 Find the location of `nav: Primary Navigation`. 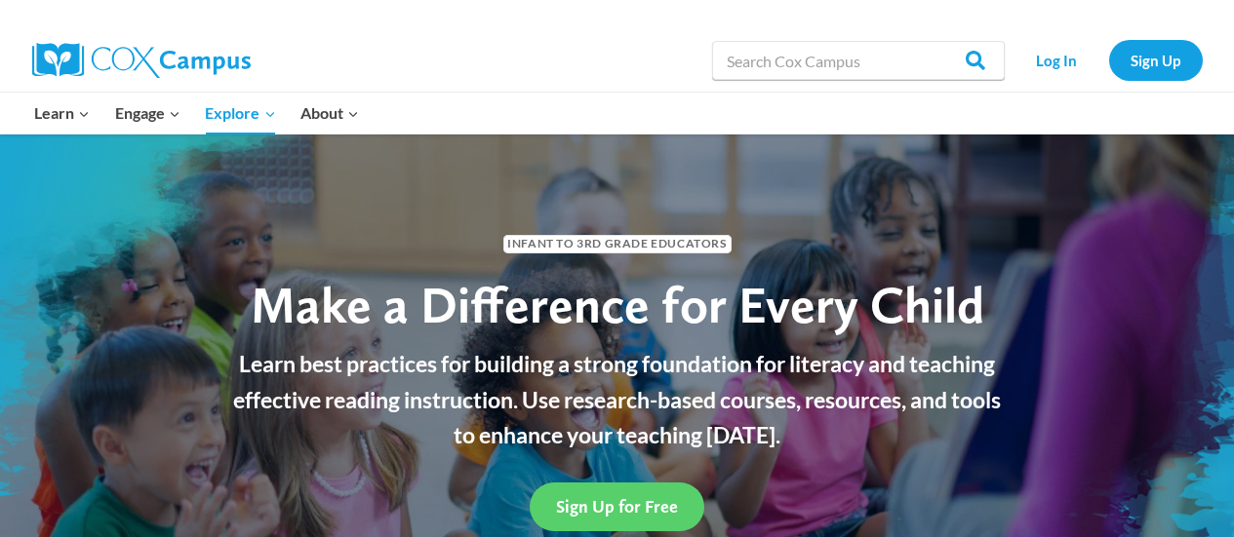

nav: Primary Navigation is located at coordinates (197, 113).